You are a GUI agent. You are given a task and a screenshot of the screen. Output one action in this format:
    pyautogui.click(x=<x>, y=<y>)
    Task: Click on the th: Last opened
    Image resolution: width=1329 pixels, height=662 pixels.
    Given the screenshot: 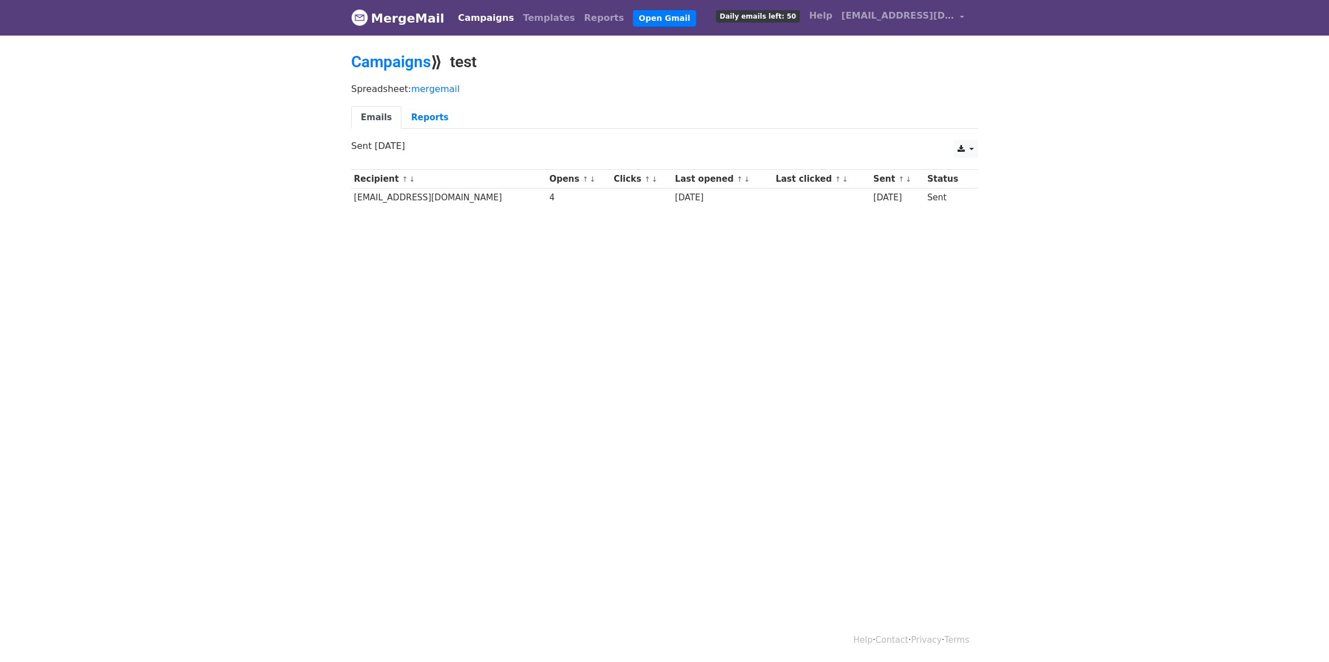 What is the action you would take?
    pyautogui.click(x=723, y=179)
    